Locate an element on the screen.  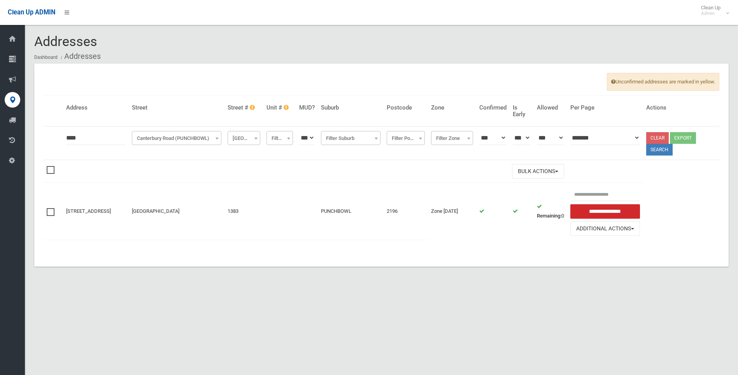
a: Clear is located at coordinates (658, 138).